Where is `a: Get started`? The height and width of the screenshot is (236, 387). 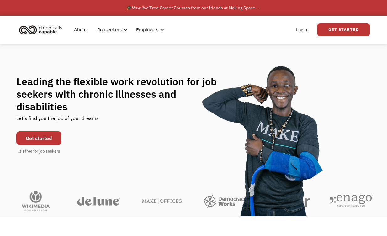 a: Get started is located at coordinates (39, 138).